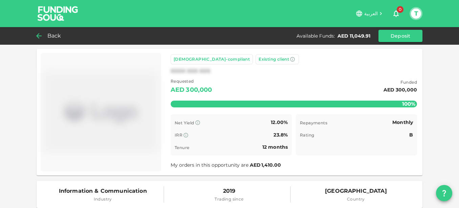 The image size is (459, 208). What do you see at coordinates (396, 14) in the screenshot?
I see `button: 0` at bounding box center [396, 14].